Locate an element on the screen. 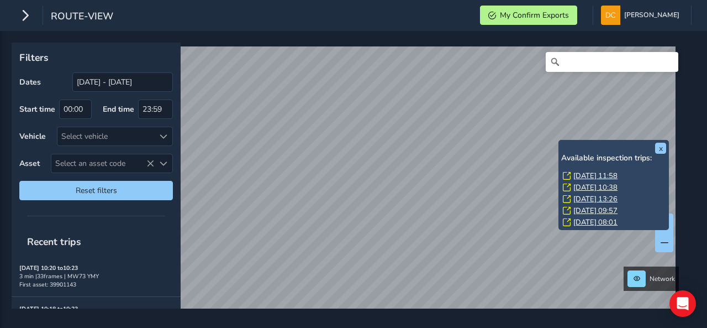  button: My Confirm Exports is located at coordinates (529, 15).